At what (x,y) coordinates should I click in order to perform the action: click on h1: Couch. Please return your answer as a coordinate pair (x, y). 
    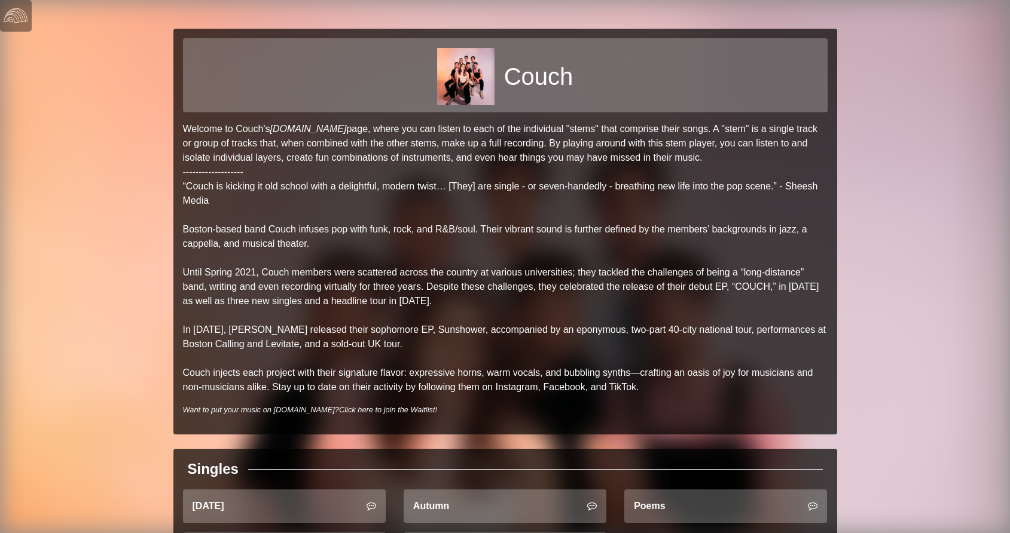
    Looking at the image, I should click on (539, 77).